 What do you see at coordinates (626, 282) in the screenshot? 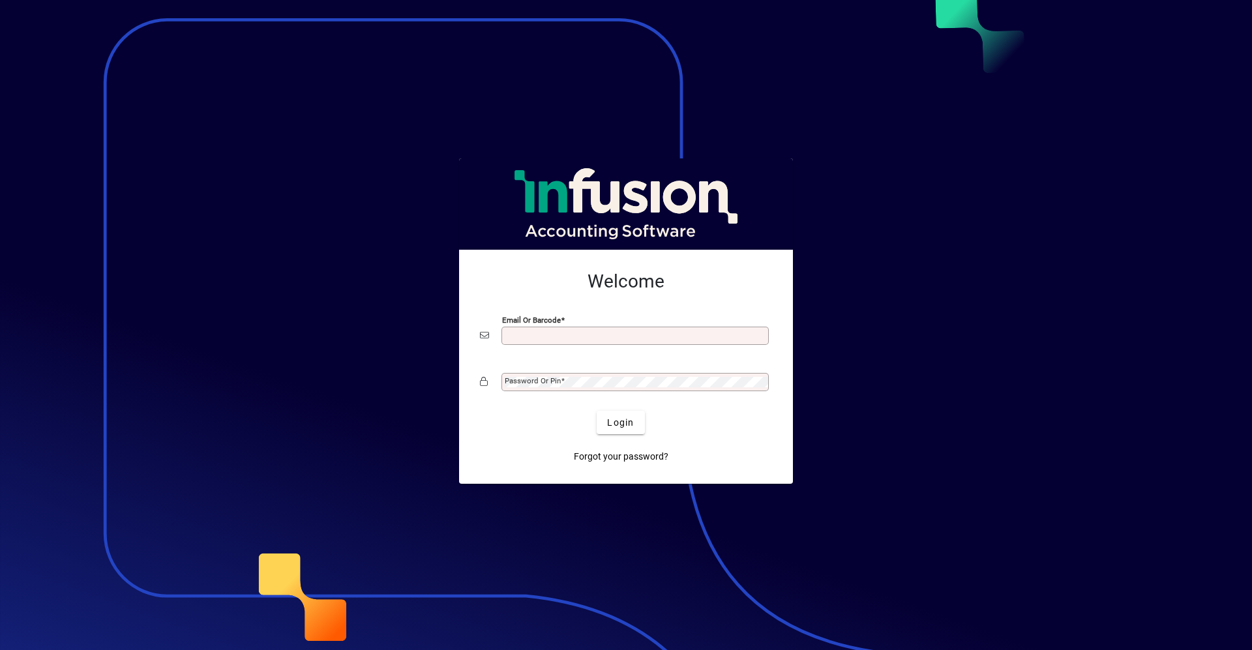
I see `h2: Welcome` at bounding box center [626, 282].